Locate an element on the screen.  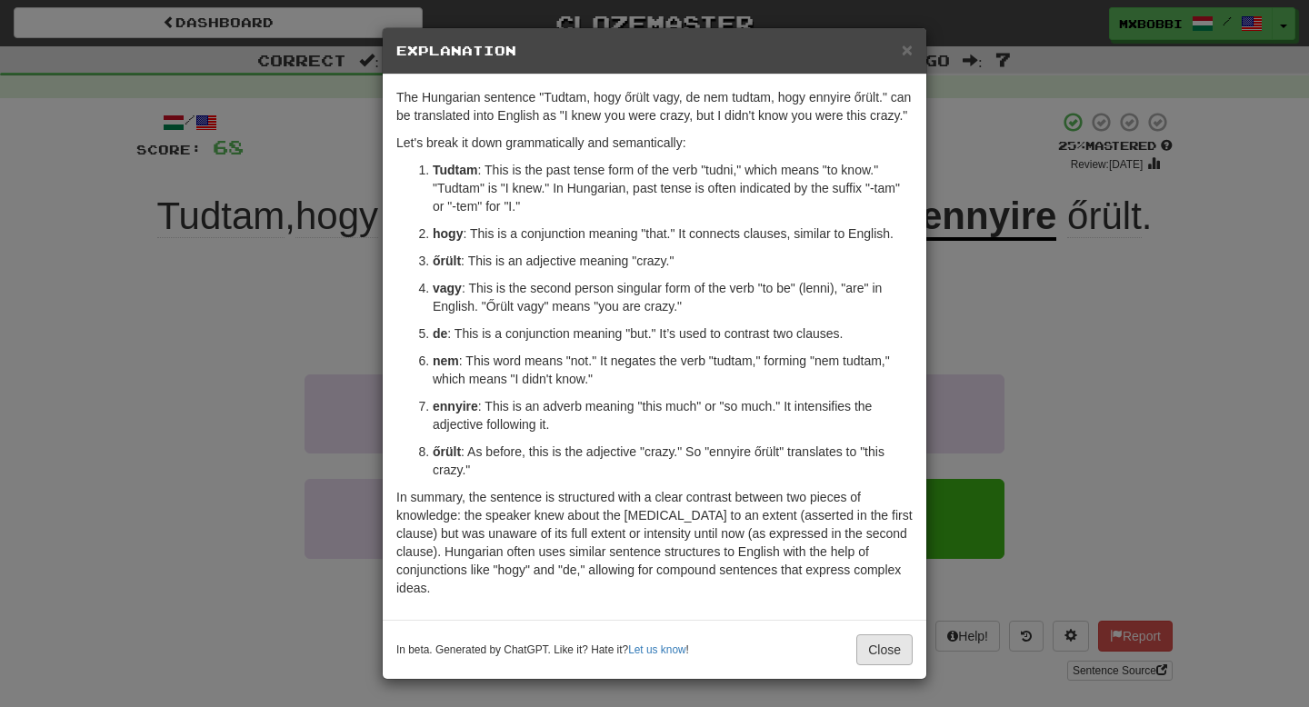
p: Let's break it down grammatically and semantically: is located at coordinates (654, 143).